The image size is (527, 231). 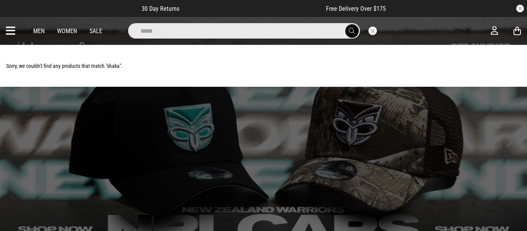 What do you see at coordinates (39, 31) in the screenshot?
I see `a: Men` at bounding box center [39, 31].